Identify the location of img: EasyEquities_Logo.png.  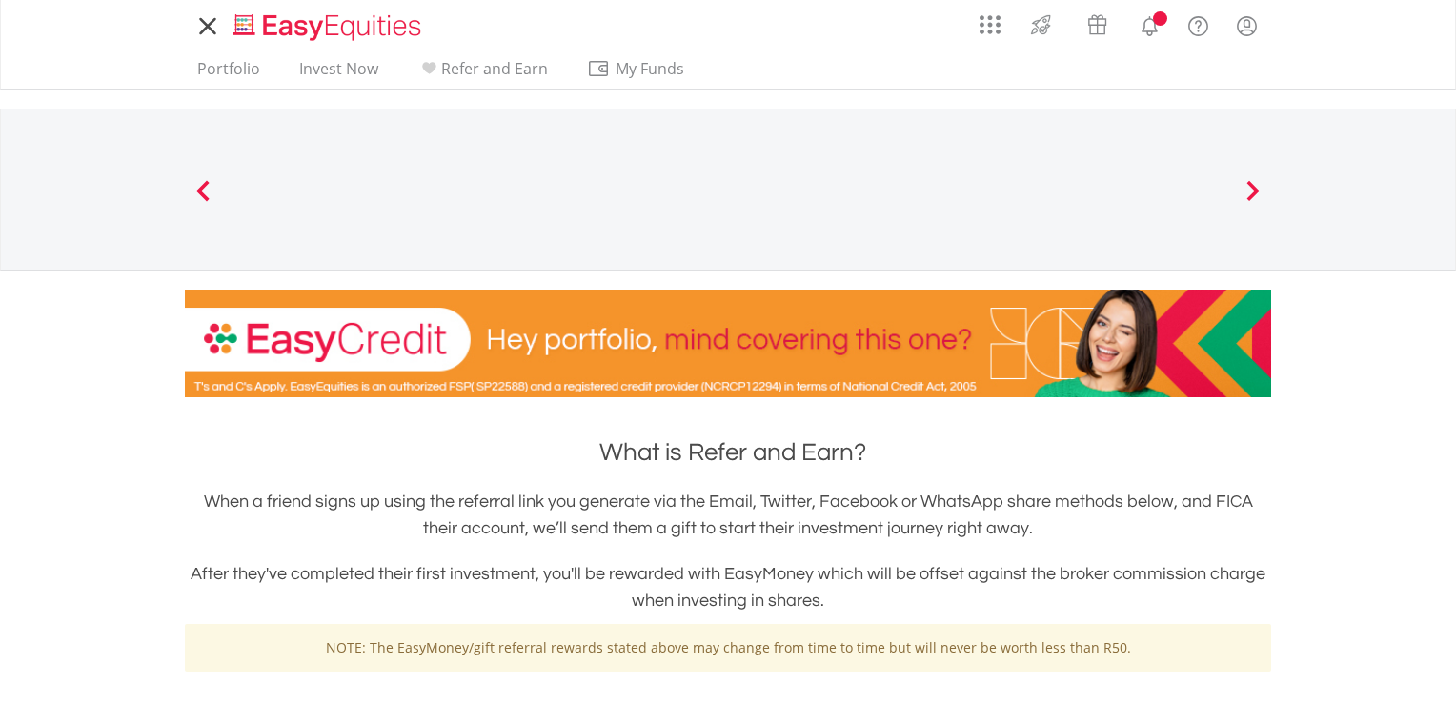
(329, 27).